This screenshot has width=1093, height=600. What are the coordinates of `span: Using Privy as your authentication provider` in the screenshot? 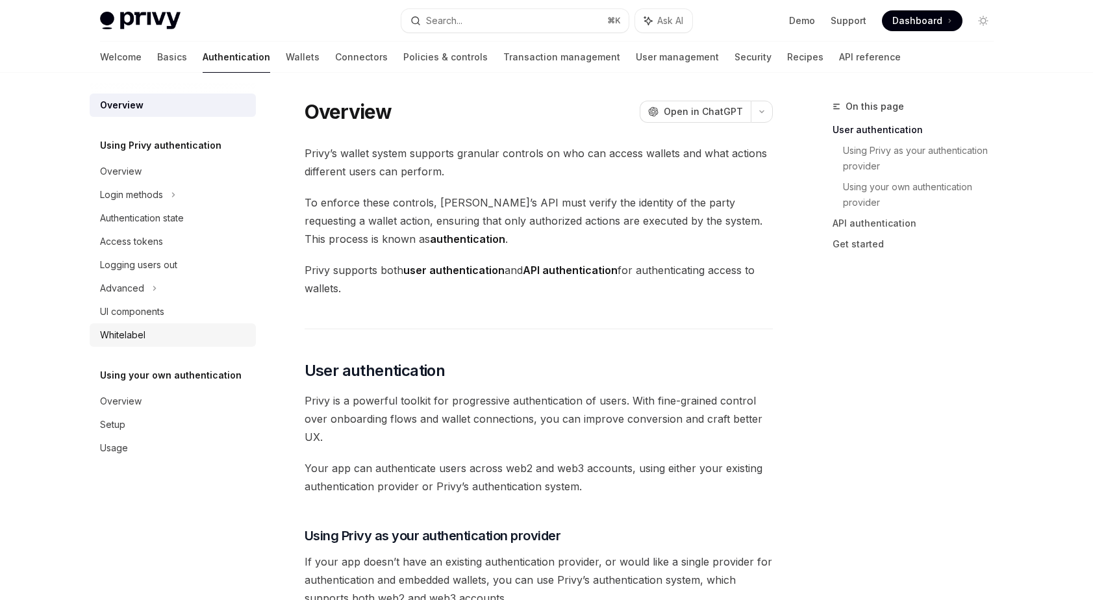 It's located at (432, 536).